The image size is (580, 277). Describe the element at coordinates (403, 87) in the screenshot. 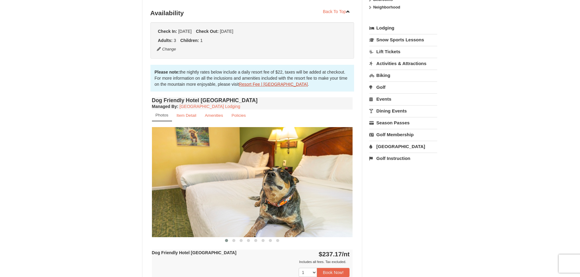

I see `a: Golf` at that location.